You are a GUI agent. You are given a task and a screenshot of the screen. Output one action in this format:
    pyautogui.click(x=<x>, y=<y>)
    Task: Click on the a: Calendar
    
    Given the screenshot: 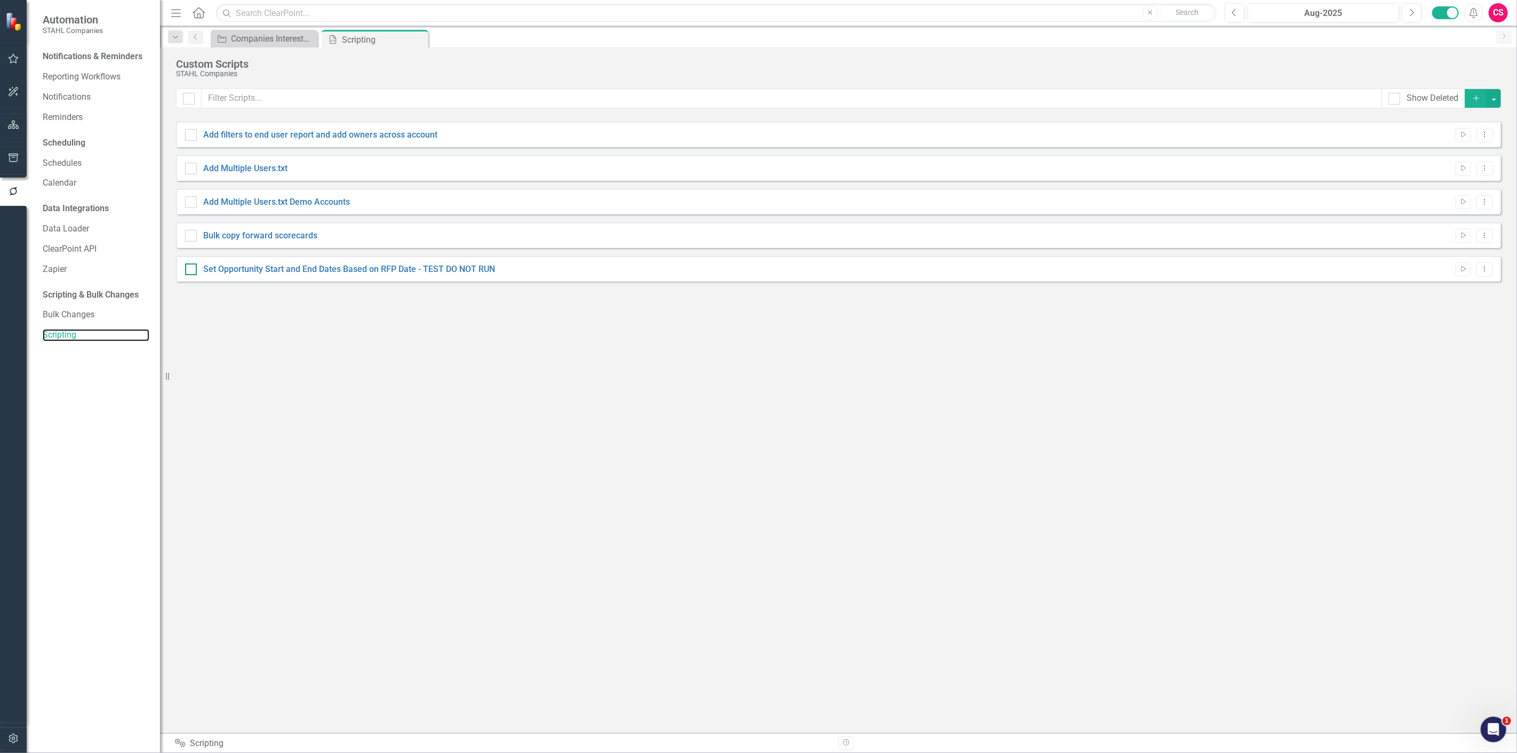 What is the action you would take?
    pyautogui.click(x=96, y=183)
    